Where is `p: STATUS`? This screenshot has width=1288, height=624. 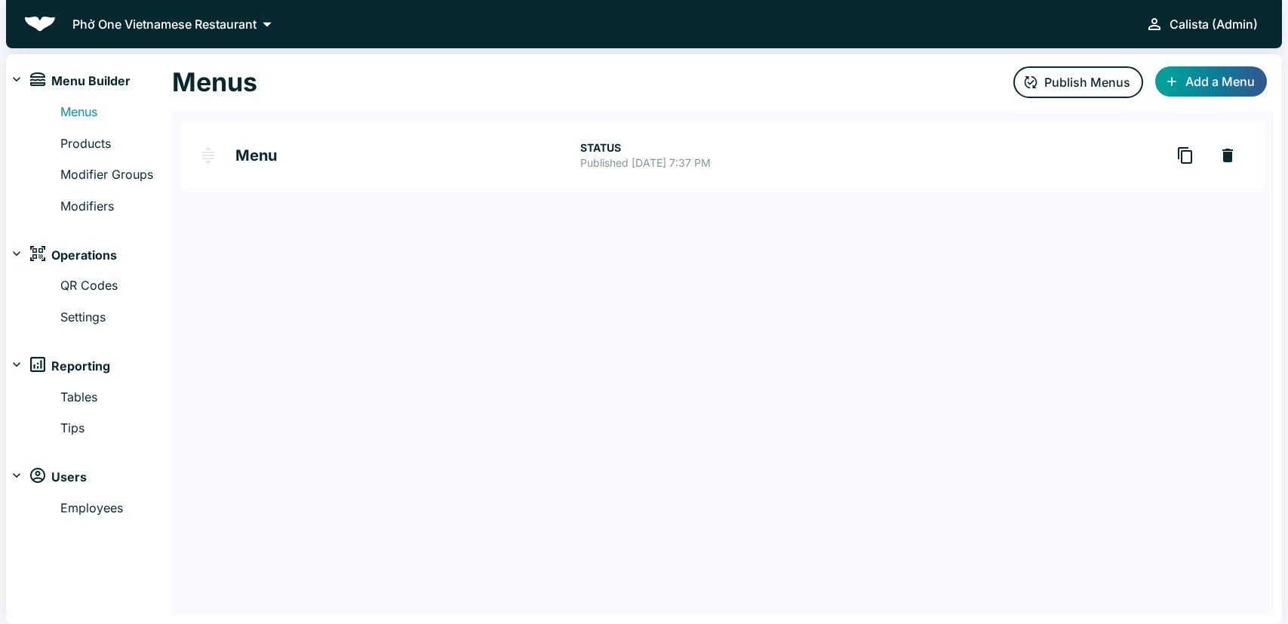
p: STATUS is located at coordinates (868, 148).